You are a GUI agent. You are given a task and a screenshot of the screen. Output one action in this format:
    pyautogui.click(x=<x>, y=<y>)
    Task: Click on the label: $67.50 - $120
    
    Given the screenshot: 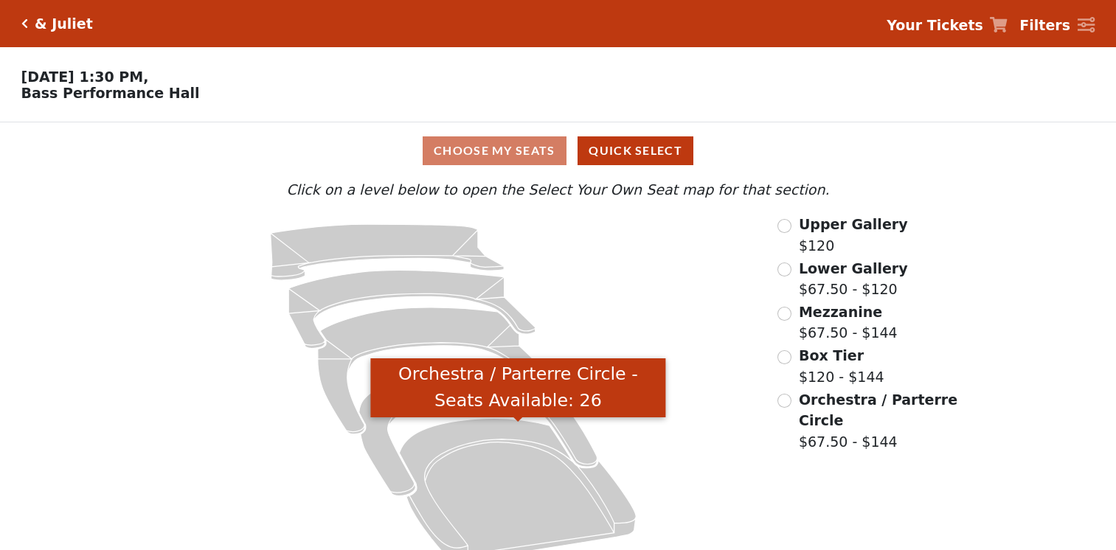 What is the action you would take?
    pyautogui.click(x=853, y=279)
    